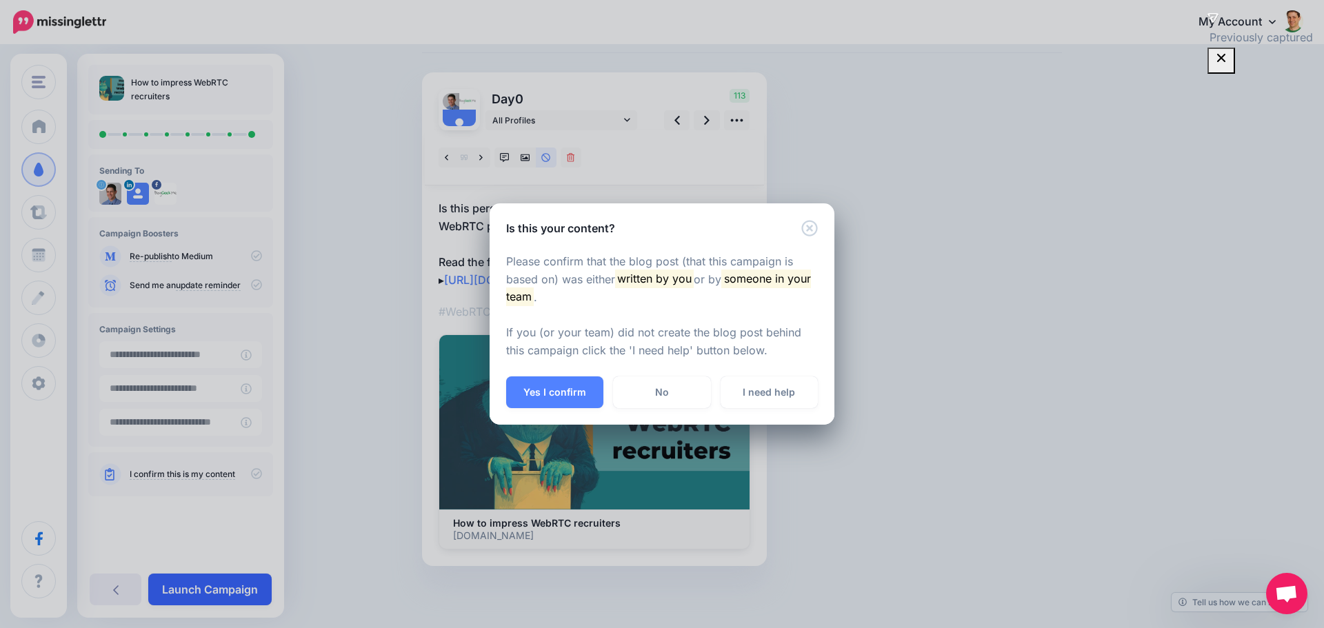  What do you see at coordinates (810, 228) in the screenshot?
I see `button: Close` at bounding box center [810, 228].